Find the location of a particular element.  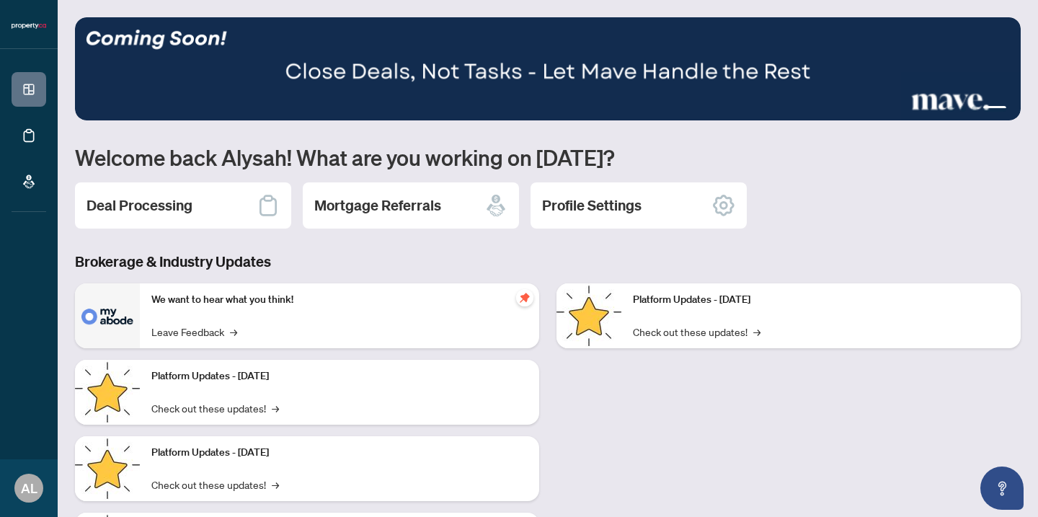

img: Platform Updates - September 16, 2025 is located at coordinates (107, 392).